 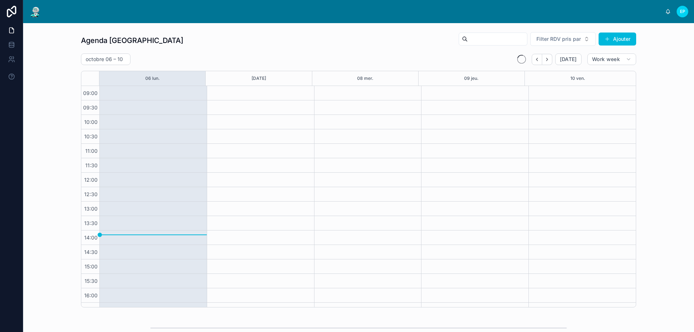 I want to click on span: 13:30, so click(x=91, y=223).